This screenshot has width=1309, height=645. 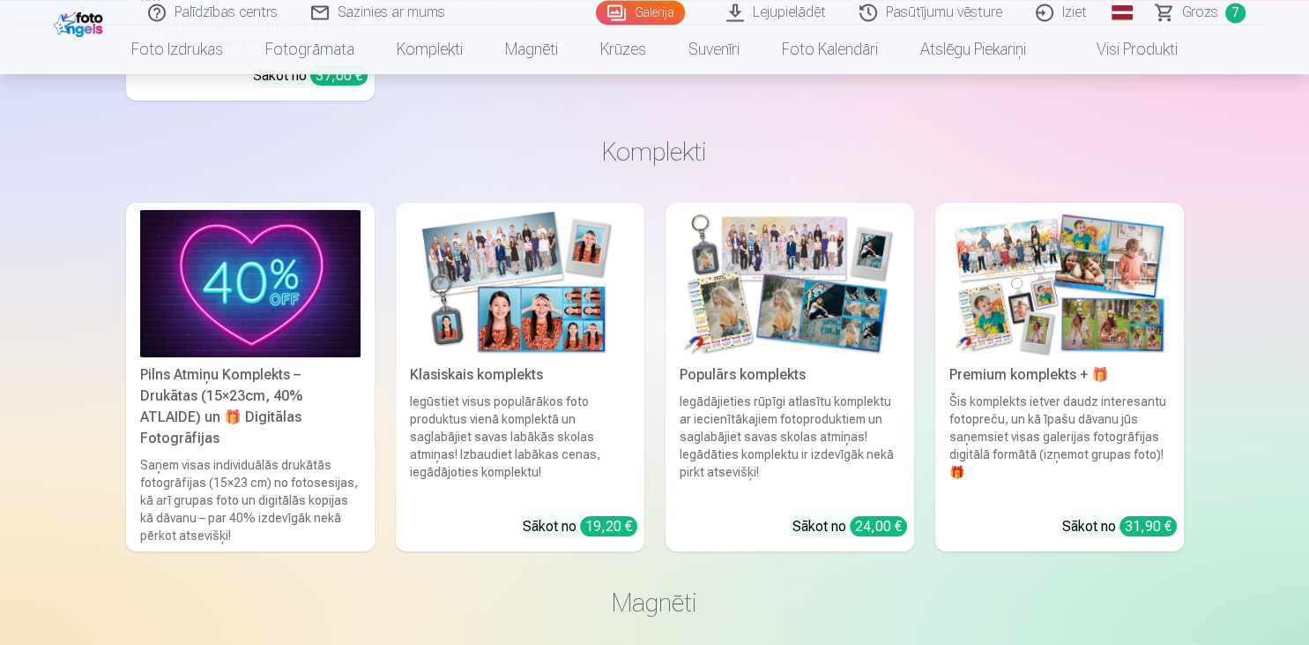 I want to click on div: 37,00 €, so click(x=339, y=75).